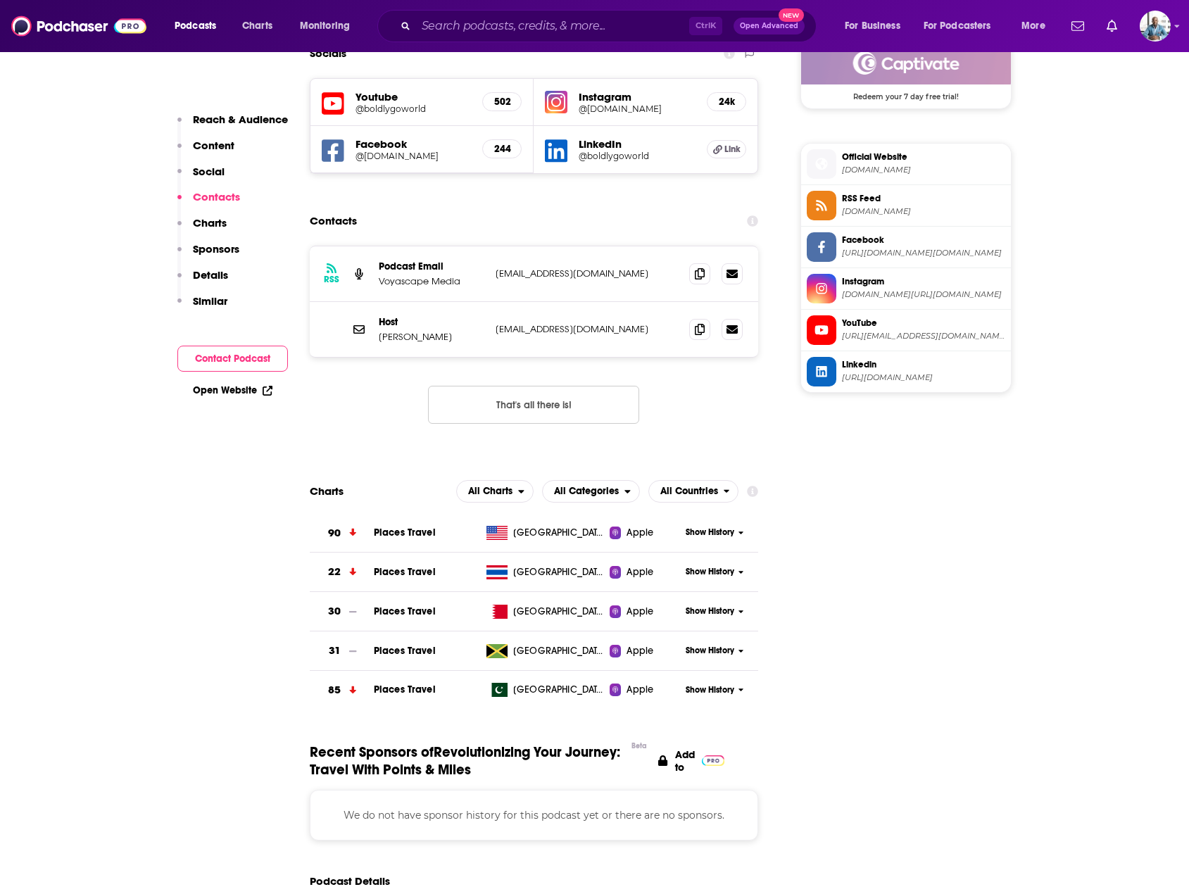 Image resolution: width=1189 pixels, height=894 pixels. I want to click on p: Sponsors, so click(216, 248).